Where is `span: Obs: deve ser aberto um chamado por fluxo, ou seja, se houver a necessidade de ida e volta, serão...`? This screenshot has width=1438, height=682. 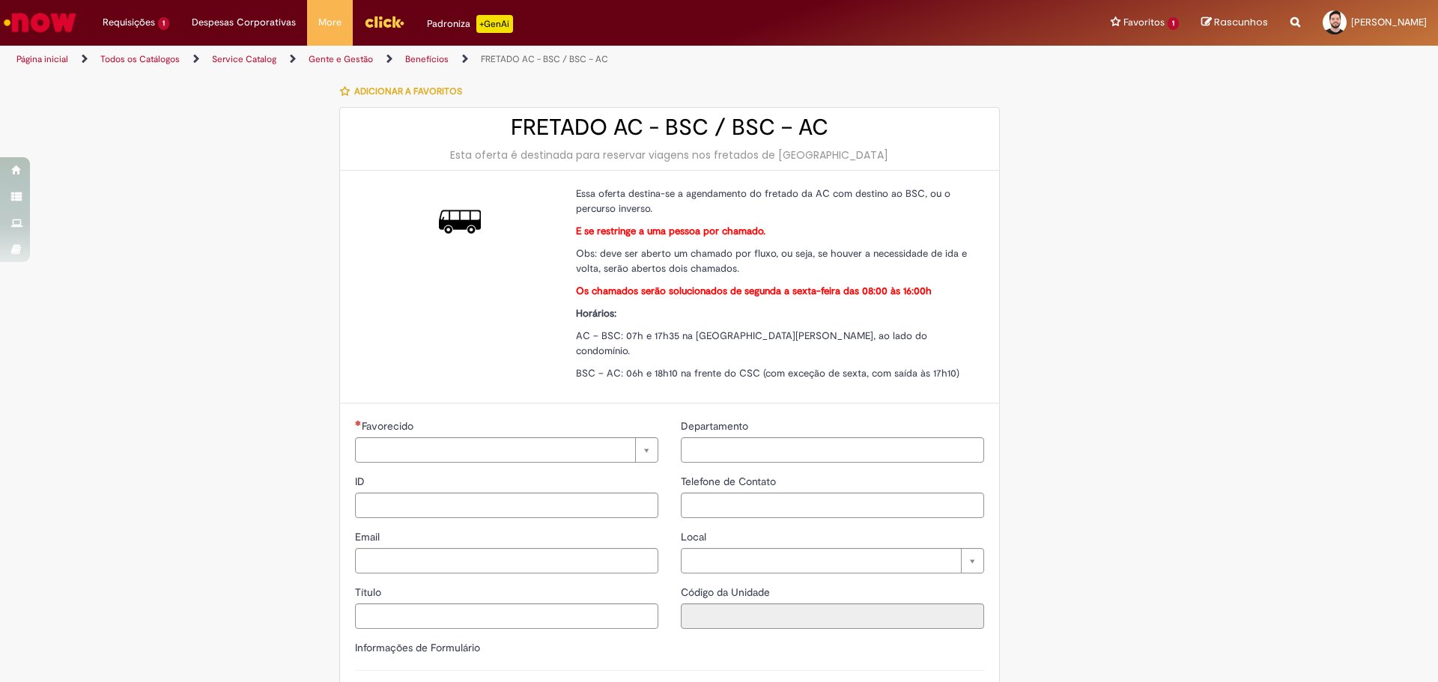
span: Obs: deve ser aberto um chamado por fluxo, ou seja, se houver a necessidade de ida e volta, serão... is located at coordinates (771, 261).